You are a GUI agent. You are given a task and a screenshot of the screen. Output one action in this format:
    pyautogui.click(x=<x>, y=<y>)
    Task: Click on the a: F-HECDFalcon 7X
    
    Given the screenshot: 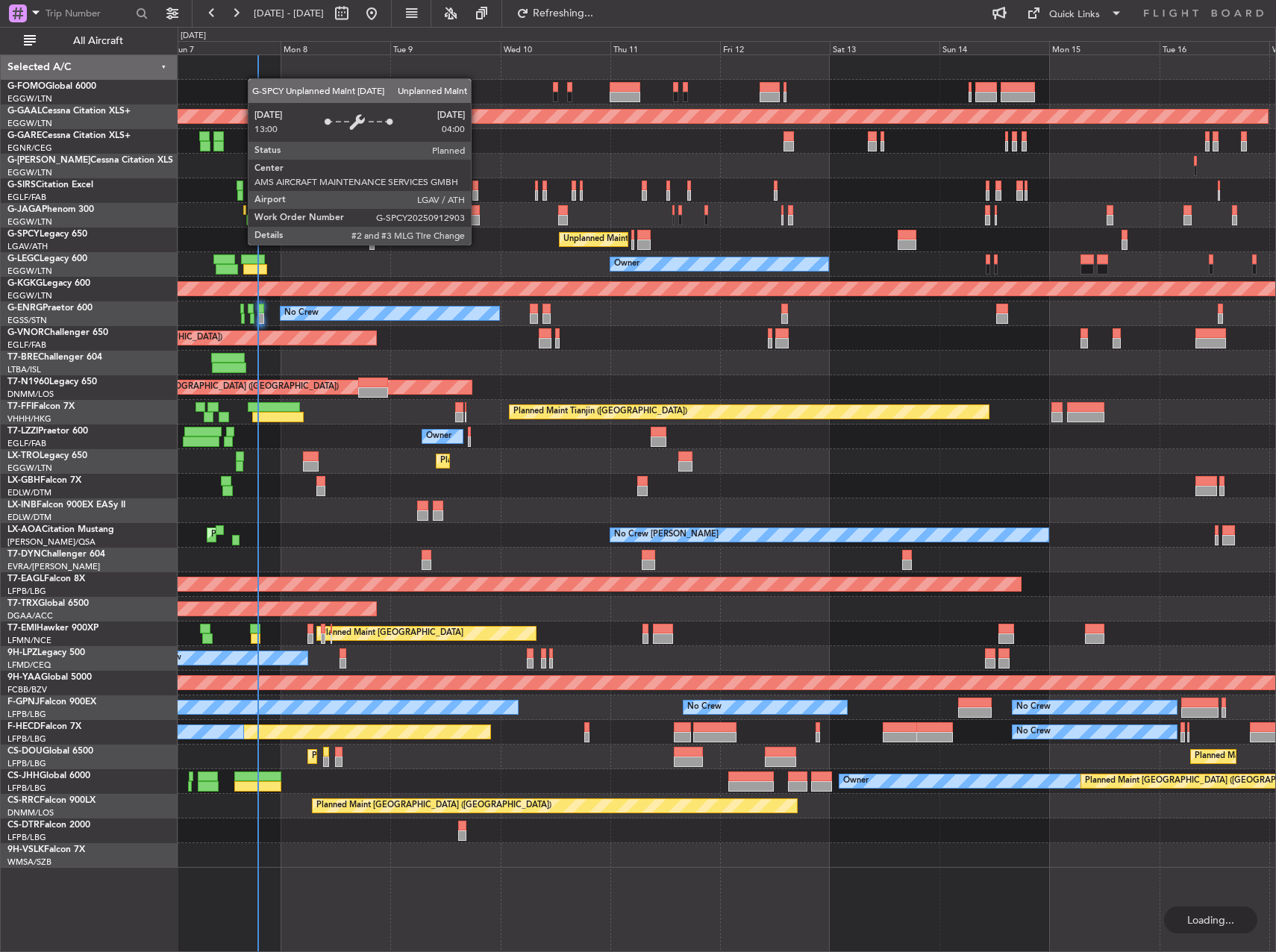 What is the action you would take?
    pyautogui.click(x=44, y=727)
    